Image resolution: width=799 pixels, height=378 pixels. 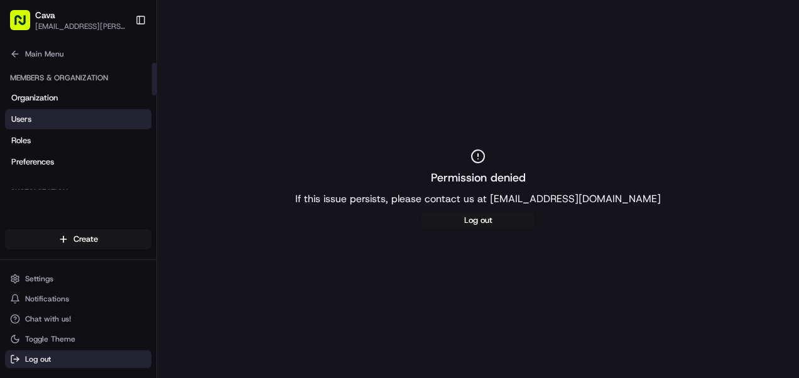 What do you see at coordinates (33, 162) in the screenshot?
I see `span: Preferences` at bounding box center [33, 162].